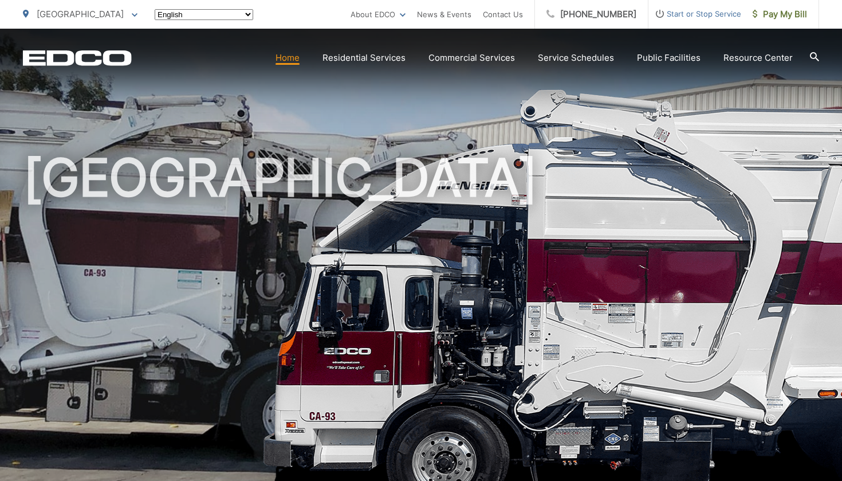 The image size is (842, 481). What do you see at coordinates (204, 14) in the screenshot?
I see `select: Select a language` at bounding box center [204, 14].